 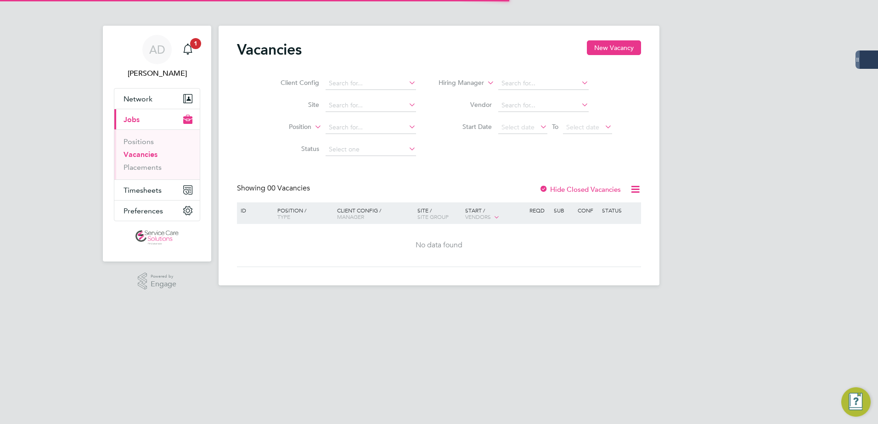 What do you see at coordinates (351, 217) in the screenshot?
I see `span: Manager` at bounding box center [351, 217].